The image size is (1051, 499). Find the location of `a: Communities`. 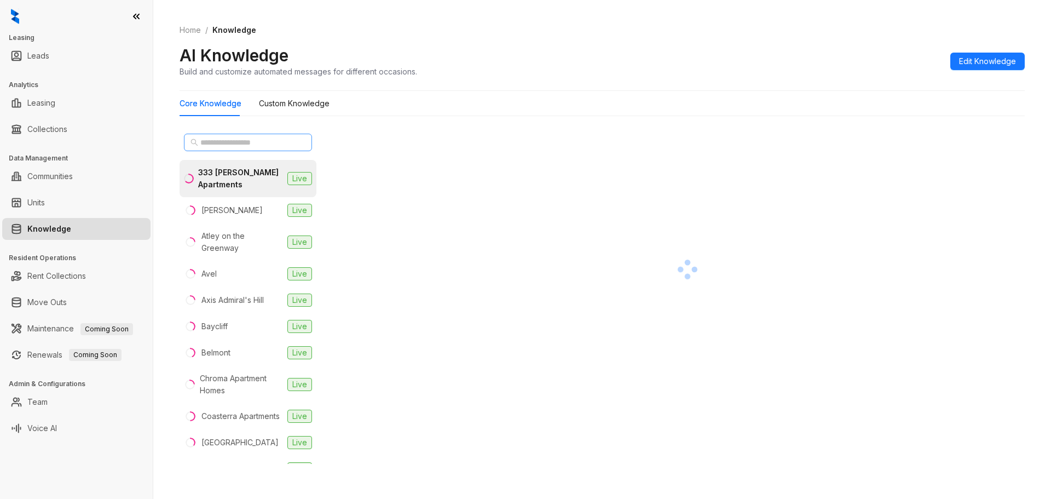

a: Communities is located at coordinates (50, 176).